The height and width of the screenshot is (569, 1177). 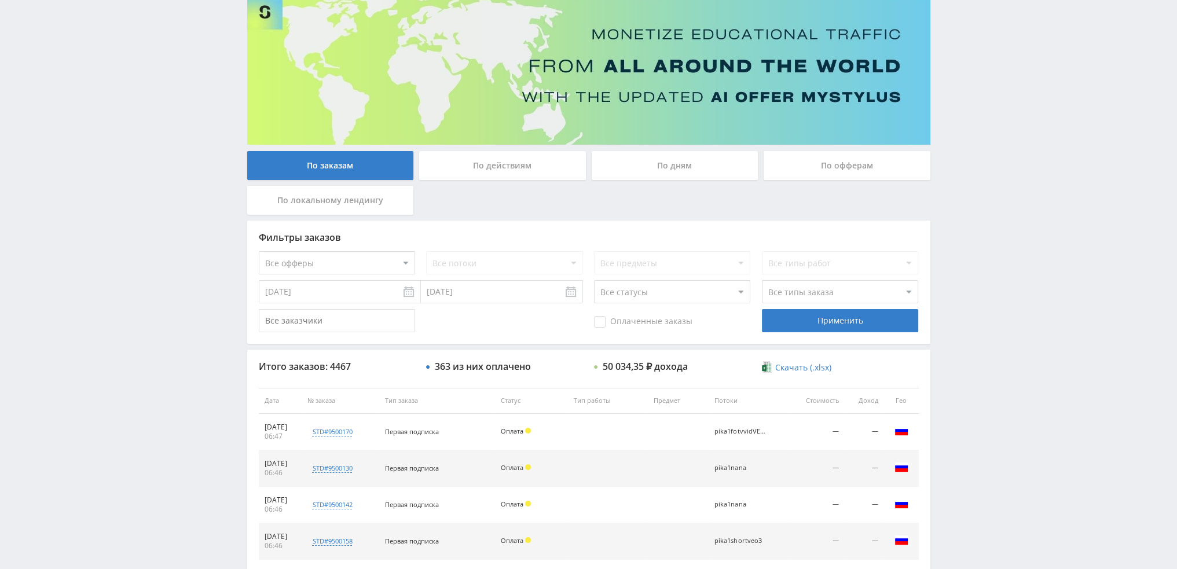 What do you see at coordinates (332, 469) in the screenshot?
I see `div: std#9500130` at bounding box center [332, 469].